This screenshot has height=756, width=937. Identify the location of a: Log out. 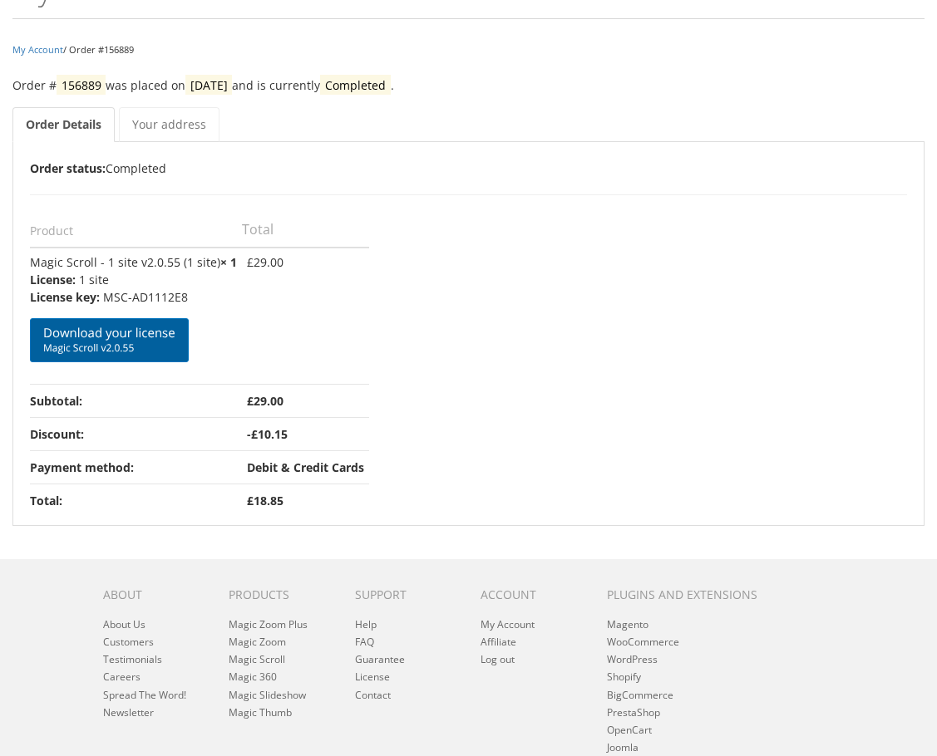
(497, 659).